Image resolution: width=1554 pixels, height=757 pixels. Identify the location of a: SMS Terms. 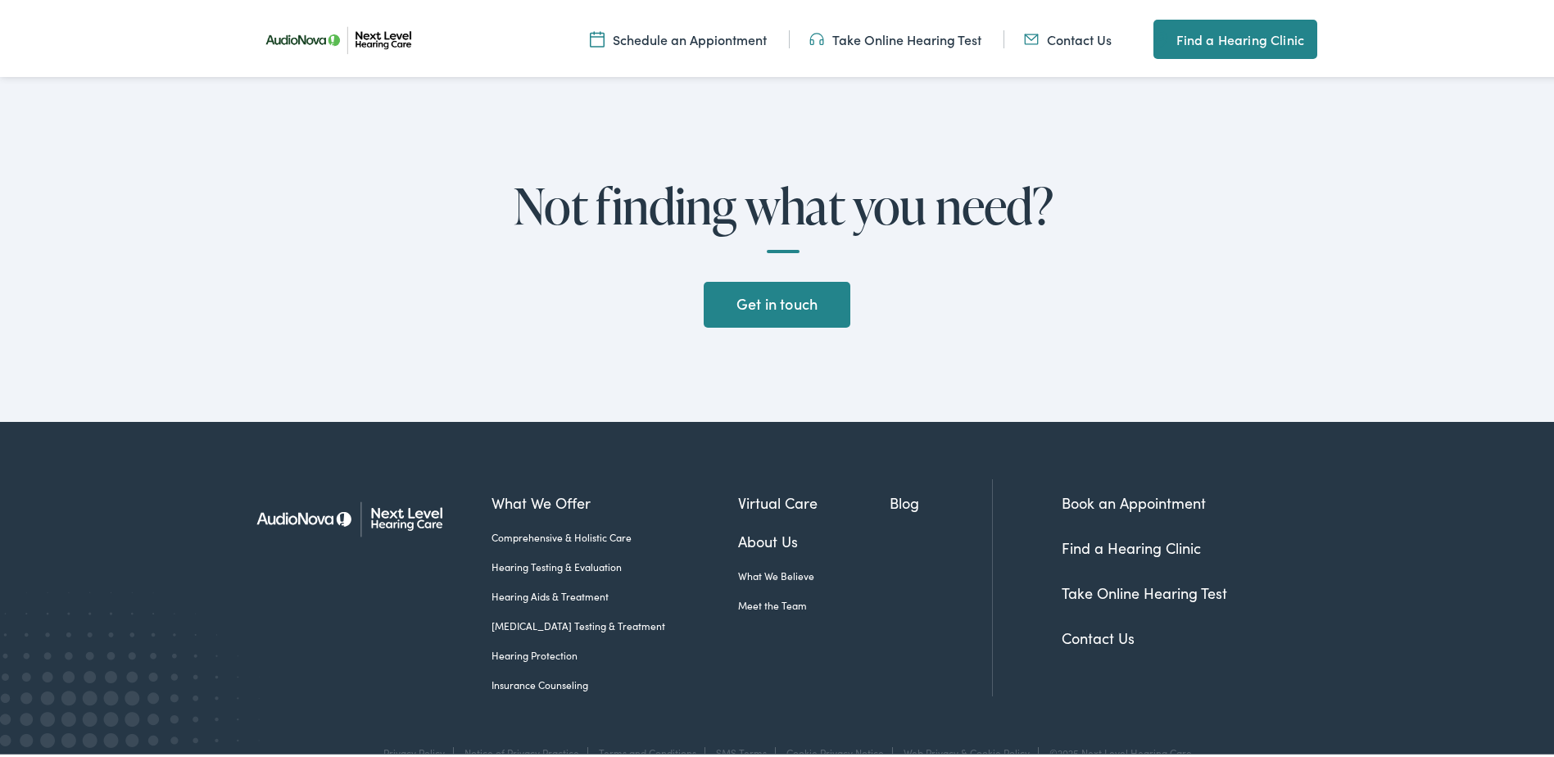
(741, 749).